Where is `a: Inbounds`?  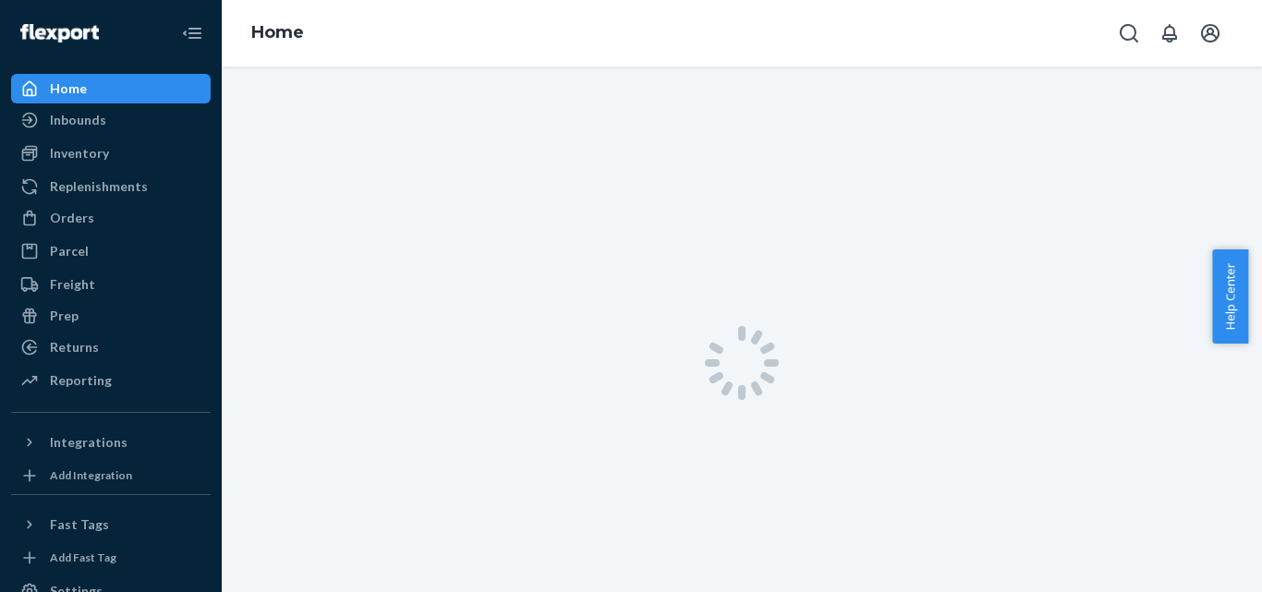 a: Inbounds is located at coordinates (111, 120).